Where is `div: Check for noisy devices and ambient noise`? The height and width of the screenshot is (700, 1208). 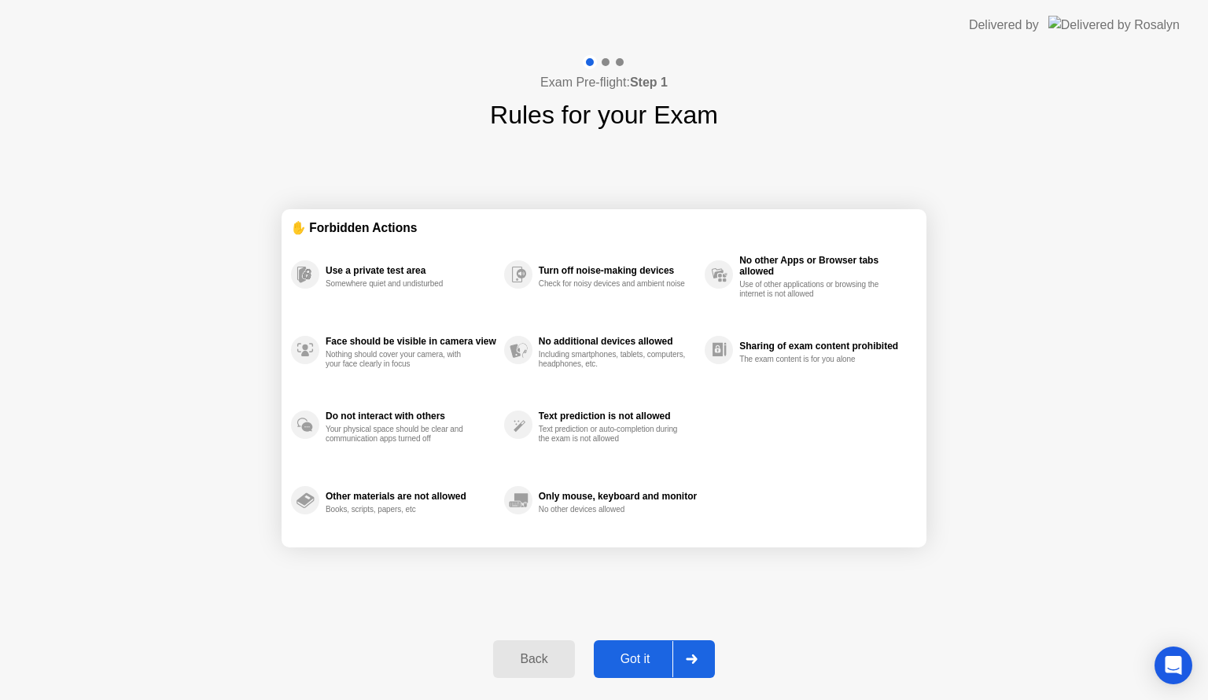
div: Check for noisy devices and ambient noise is located at coordinates (613, 284).